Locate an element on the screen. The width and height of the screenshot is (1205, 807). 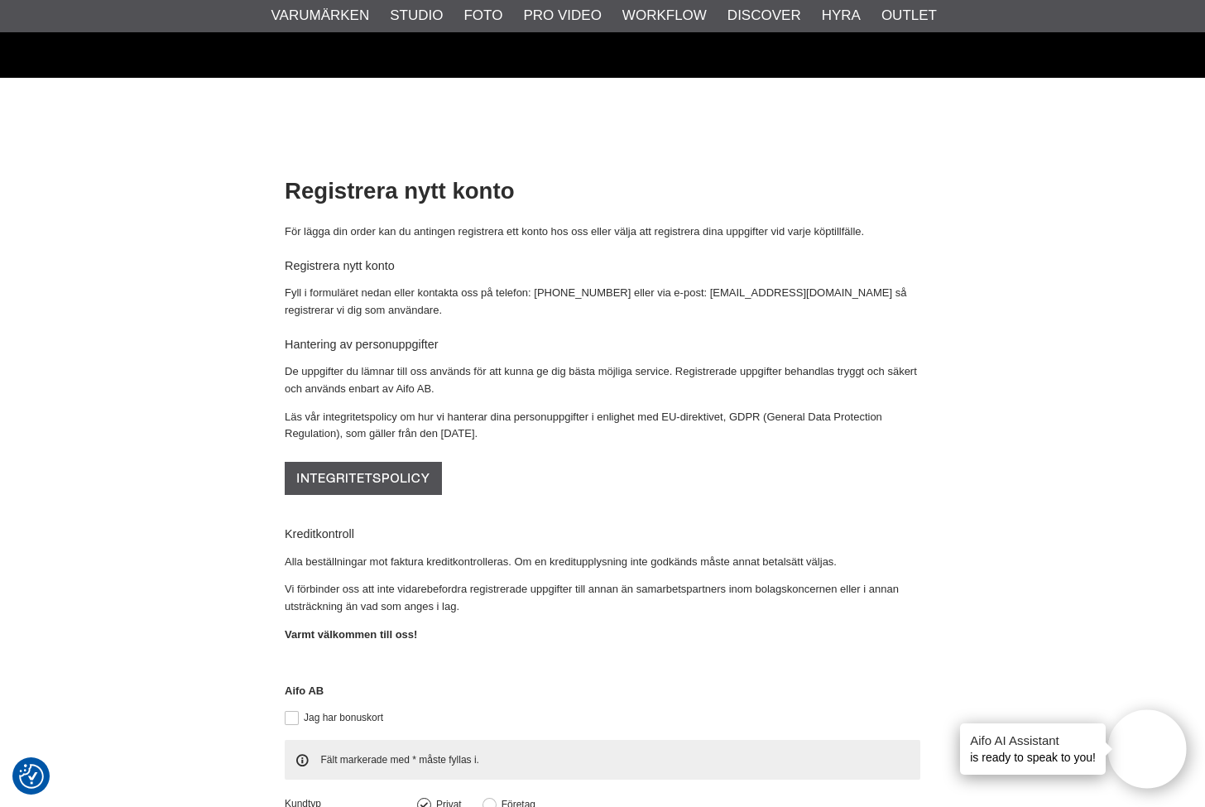
a: Hyra is located at coordinates (841, 16).